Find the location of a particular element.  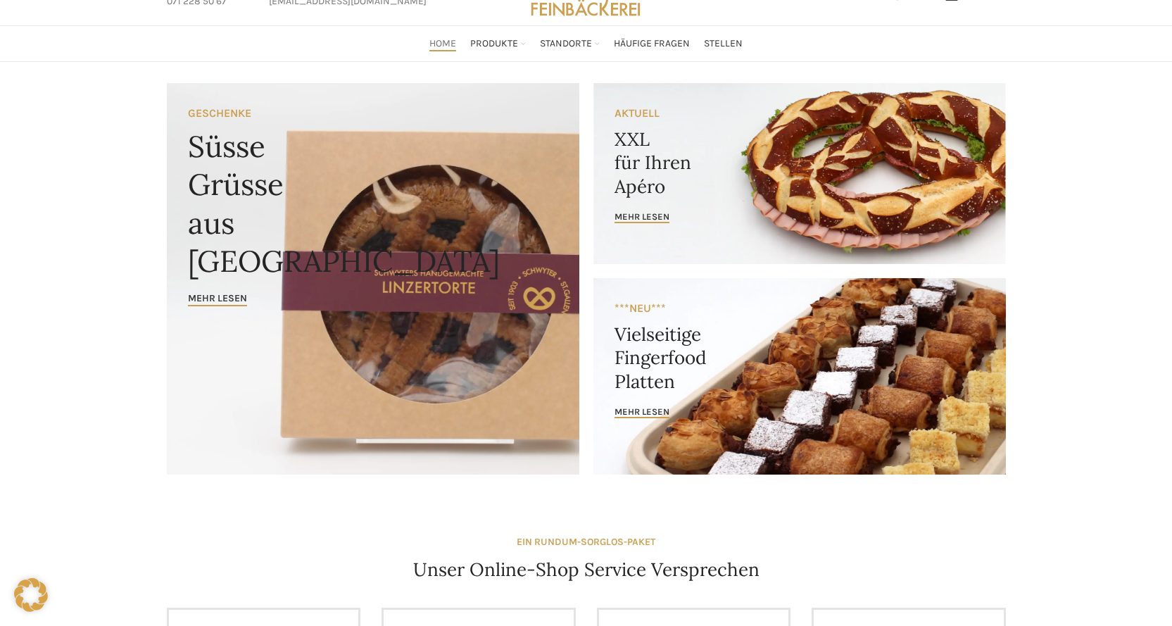

h4: Unser Online-Shop Service Versprechen is located at coordinates (586, 569).